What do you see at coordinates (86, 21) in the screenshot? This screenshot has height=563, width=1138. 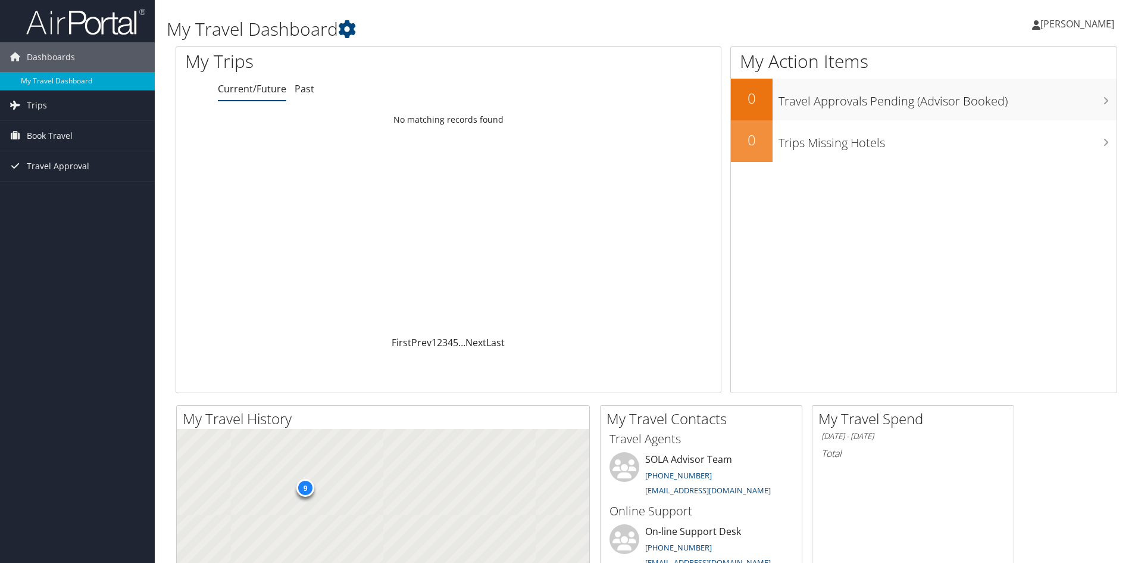 I see `img: airportal-logo.png` at bounding box center [86, 21].